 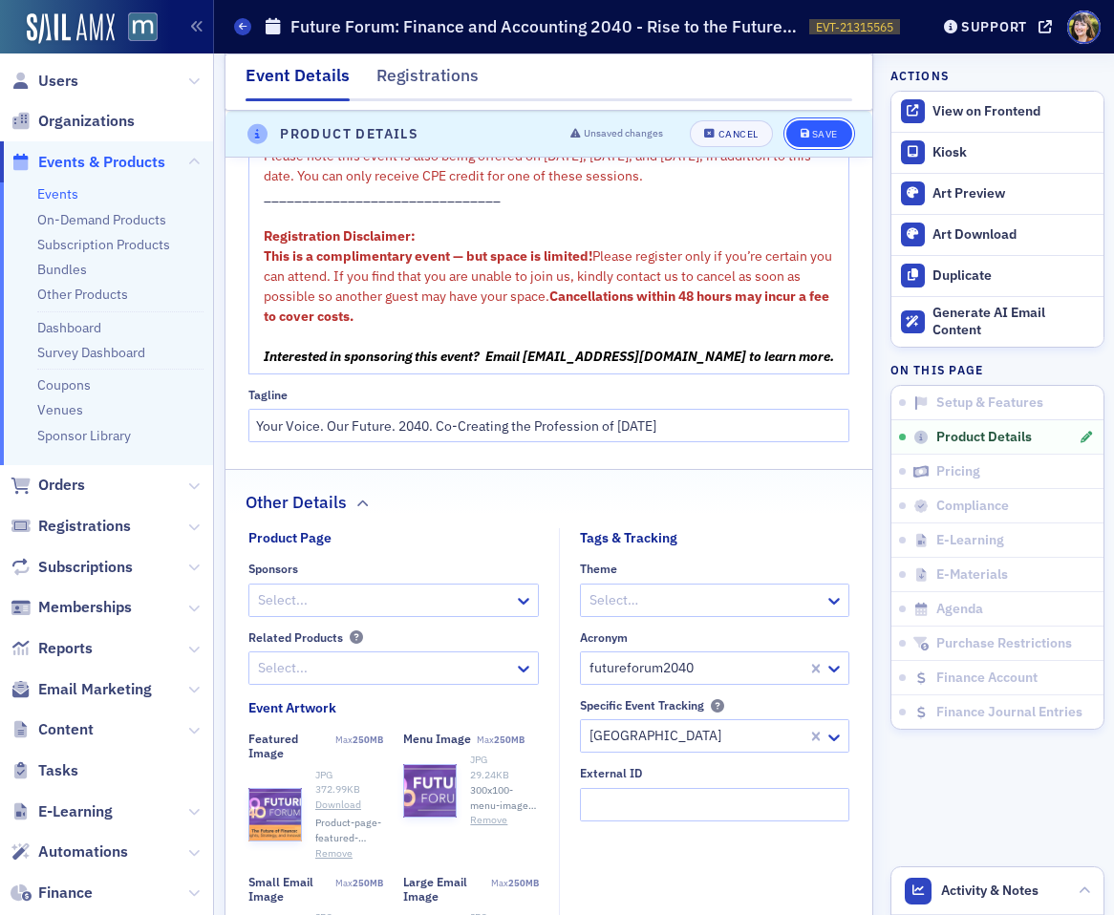 I want to click on a: On-Demand Products, so click(x=101, y=220).